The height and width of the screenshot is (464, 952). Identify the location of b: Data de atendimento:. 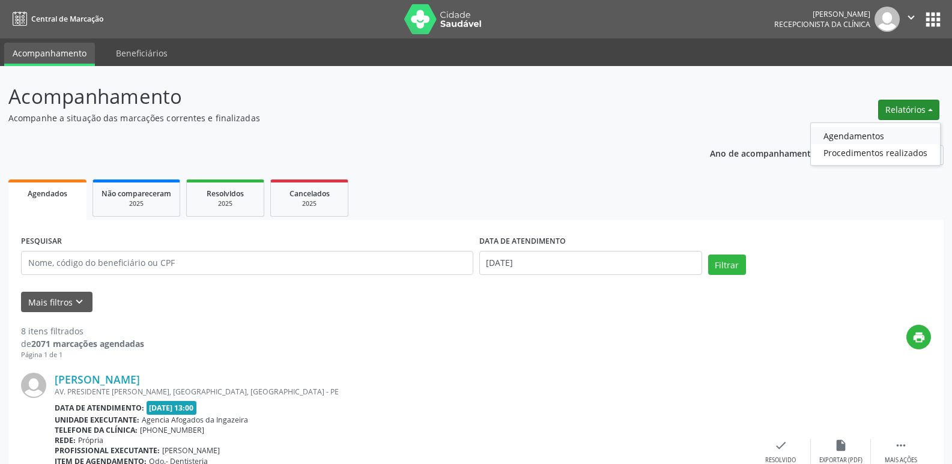
(99, 408).